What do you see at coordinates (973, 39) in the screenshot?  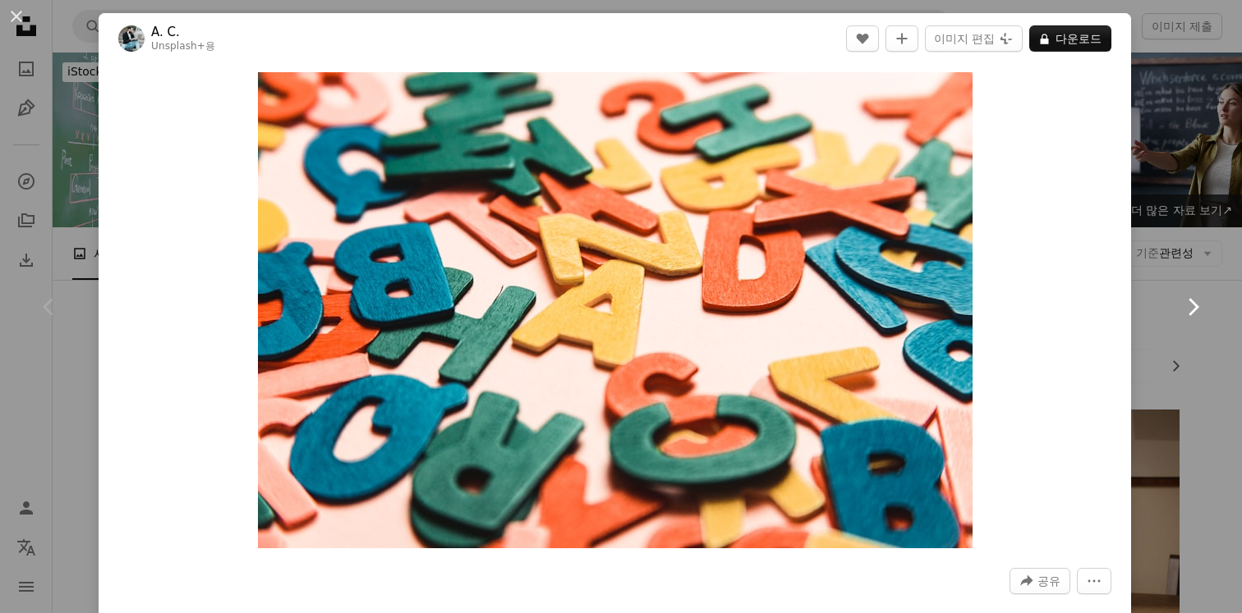 I see `button: 이미지 편집` at bounding box center [973, 39].